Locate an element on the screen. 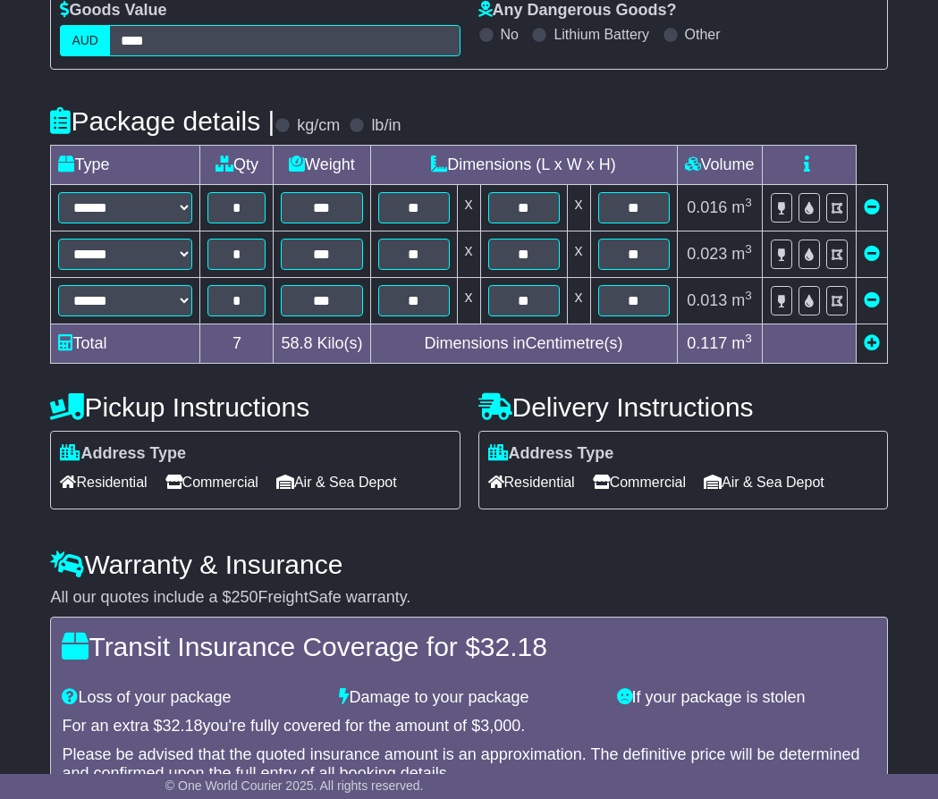 This screenshot has width=938, height=799. div: For an extra $ you're fully covered for the amount of $ . is located at coordinates (468, 727).